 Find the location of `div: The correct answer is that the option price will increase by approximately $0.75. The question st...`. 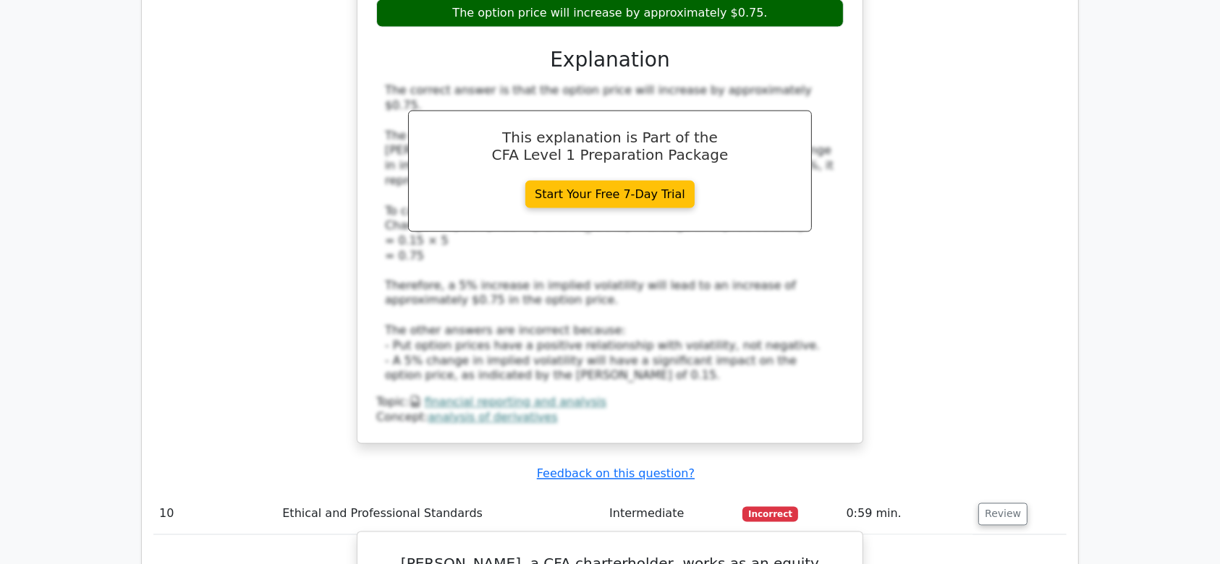

div: The correct answer is that the option price will increase by approximately $0.75. The question st... is located at coordinates (610, 234).